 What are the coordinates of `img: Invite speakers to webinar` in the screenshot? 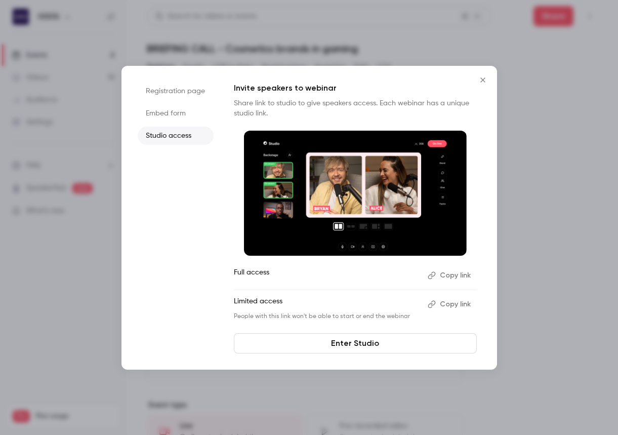 It's located at (355, 193).